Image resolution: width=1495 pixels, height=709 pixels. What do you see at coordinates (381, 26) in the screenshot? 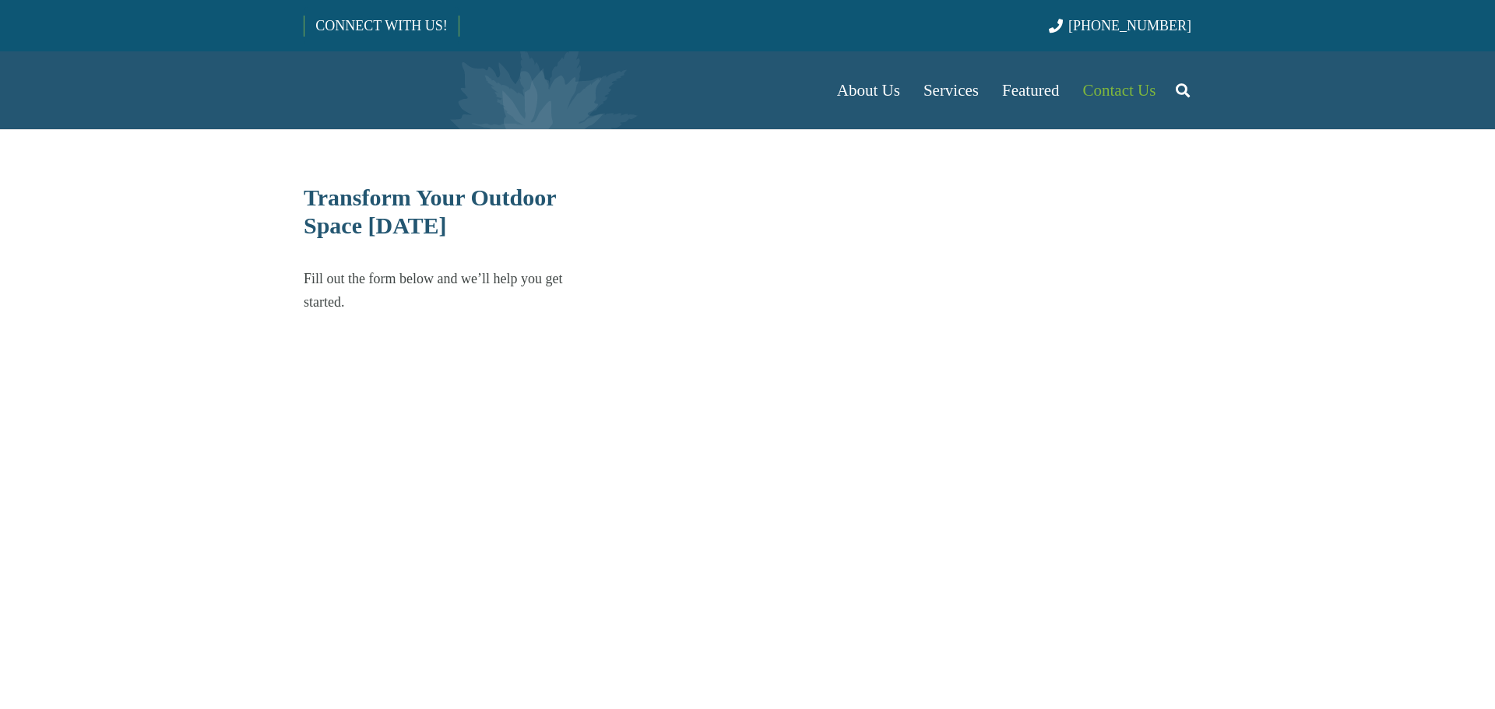
I see `a: CONNECT WITH US!` at bounding box center [381, 26].